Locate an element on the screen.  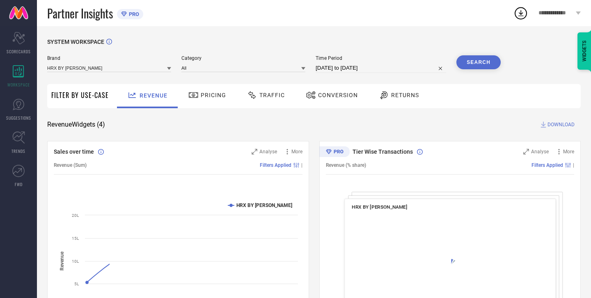
span: FWD is located at coordinates (18, 184).